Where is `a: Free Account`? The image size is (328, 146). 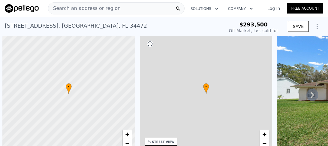 a: Free Account is located at coordinates (305, 8).